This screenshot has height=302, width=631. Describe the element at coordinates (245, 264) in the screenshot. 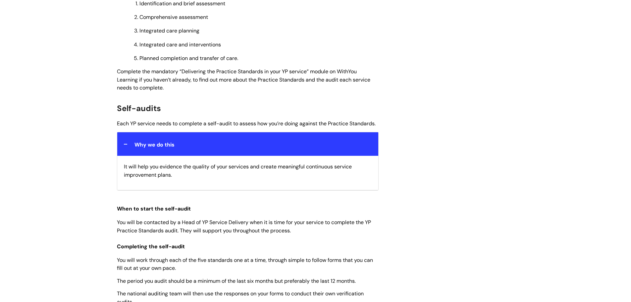

I see `span: You will work through each of the five standards one at a time, through simple to follow forms th...` at that location.